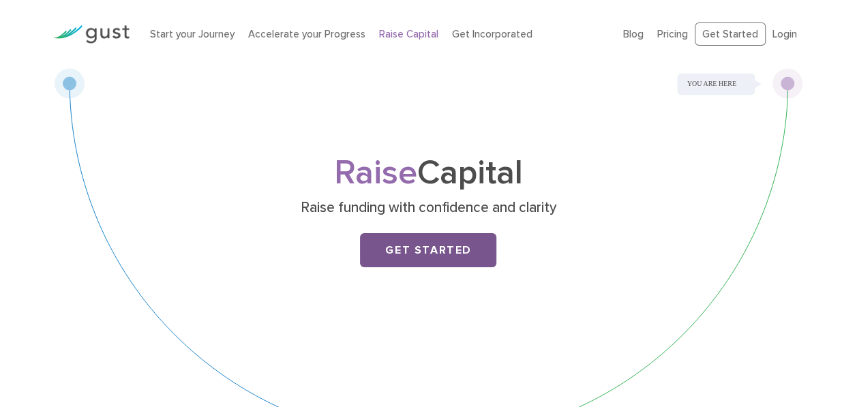 The height and width of the screenshot is (407, 857). I want to click on img: Gust Logo, so click(91, 34).